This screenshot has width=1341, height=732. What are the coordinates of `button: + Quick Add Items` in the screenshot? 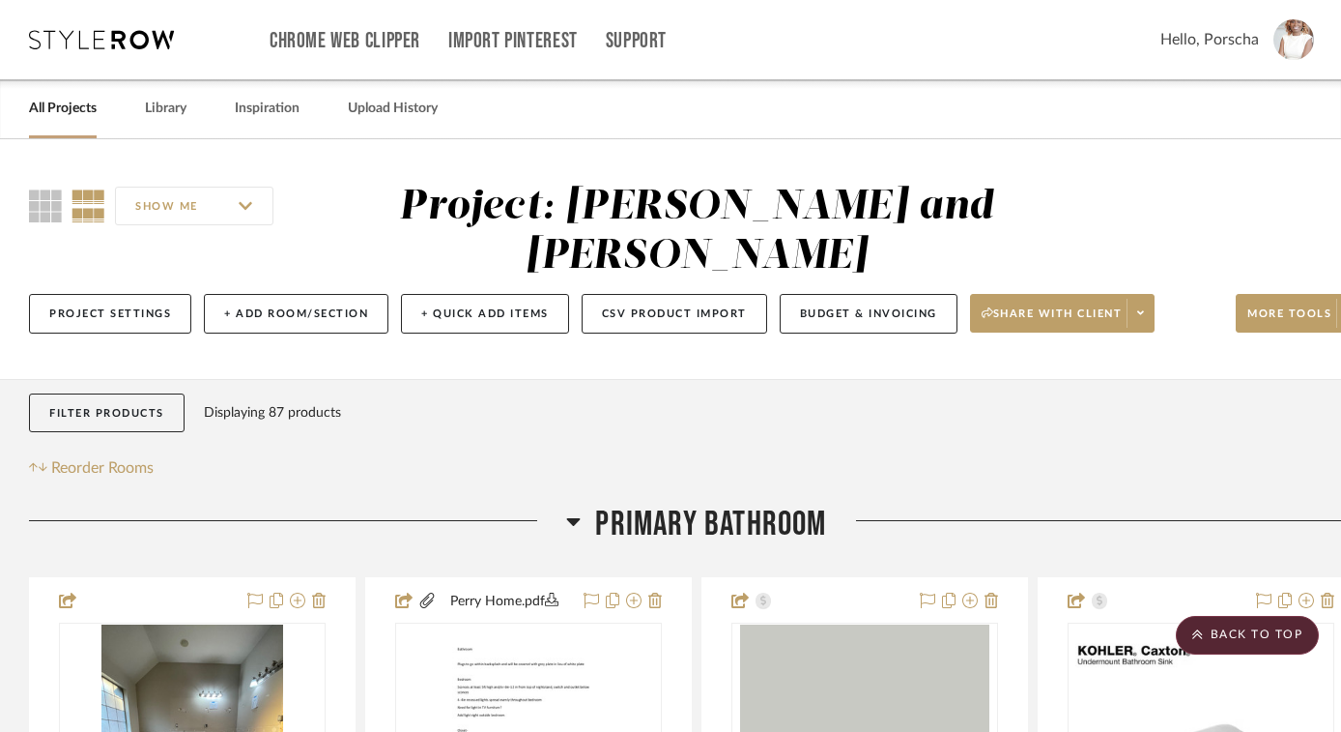 It's located at (485, 313).